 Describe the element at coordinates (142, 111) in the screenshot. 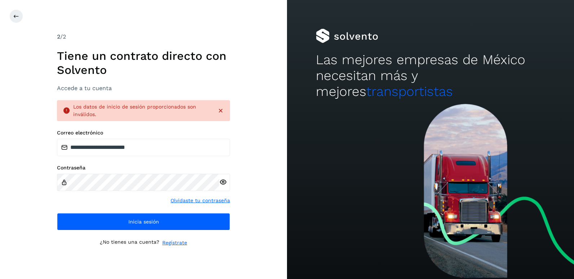

I see `div: Los datos de inicio de sesión proporcionados son inválidos.` at that location.